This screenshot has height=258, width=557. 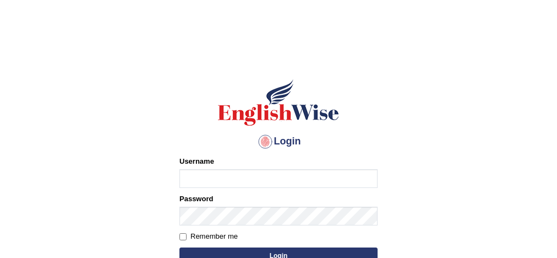 What do you see at coordinates (183, 236) in the screenshot?
I see `input: Remember me` at bounding box center [183, 236].